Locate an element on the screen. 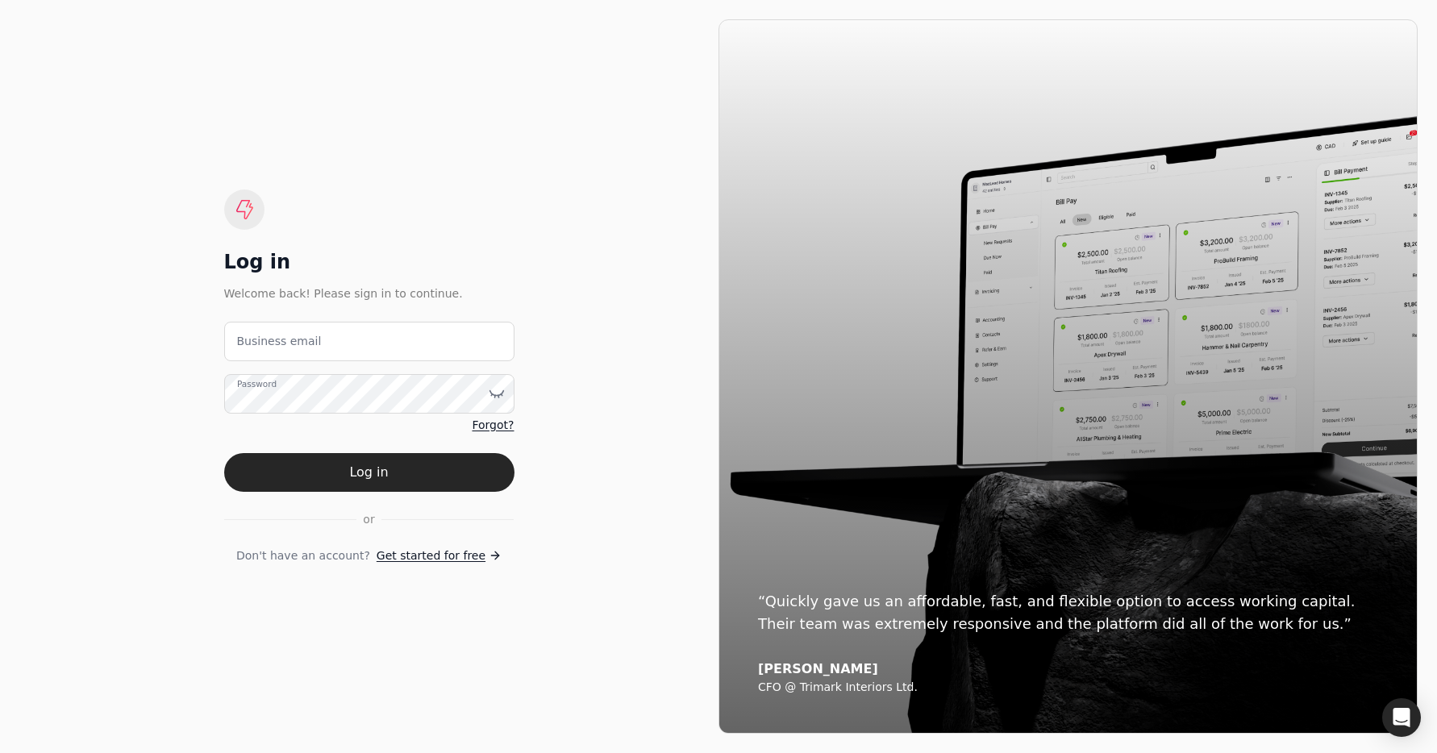 The width and height of the screenshot is (1437, 753). span: Don't have an account? is located at coordinates (303, 556).